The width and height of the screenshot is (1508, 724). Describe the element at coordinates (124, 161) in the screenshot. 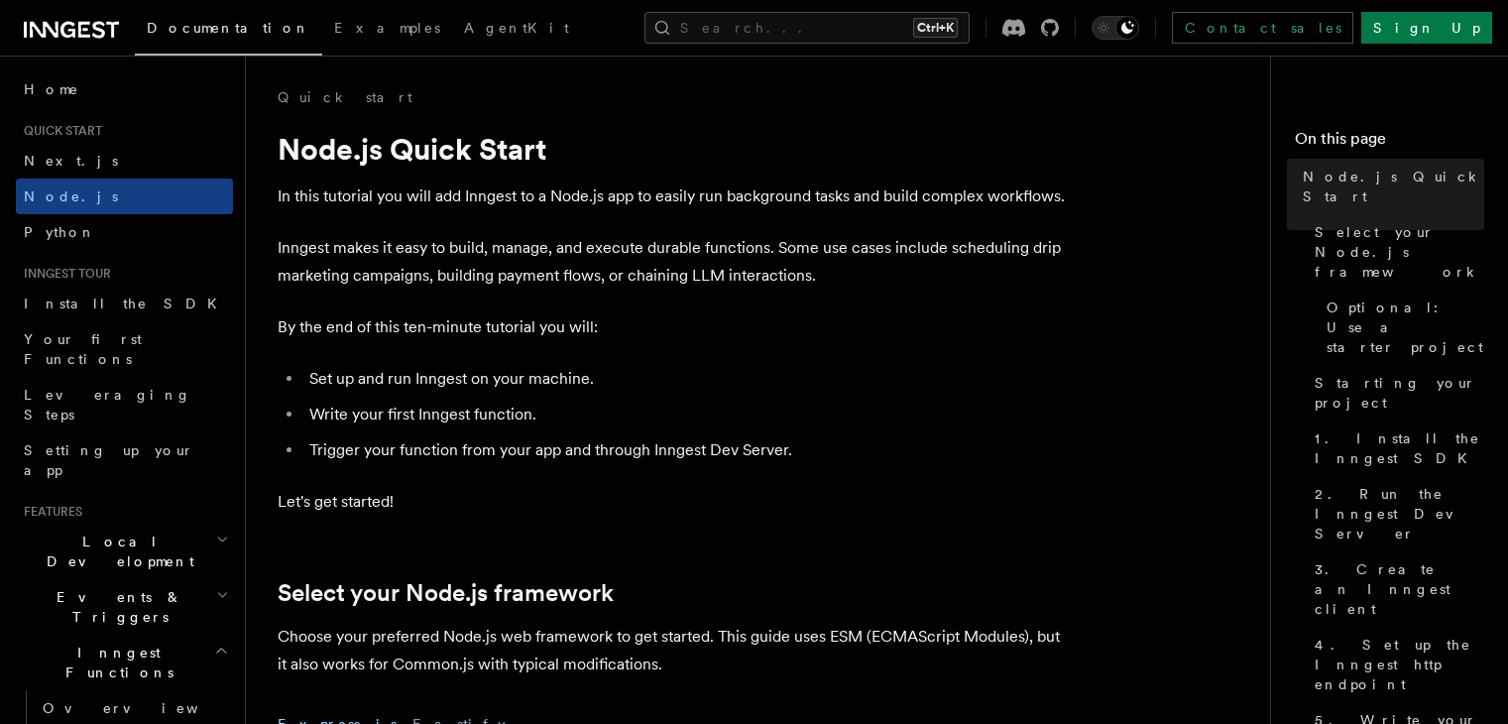

I see `a: Next.js` at that location.